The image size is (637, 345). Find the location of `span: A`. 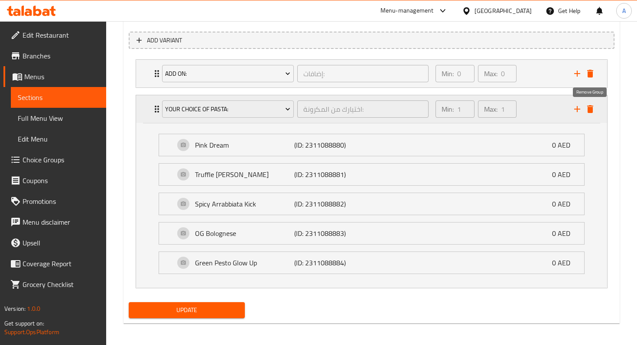

span: A is located at coordinates (624, 11).